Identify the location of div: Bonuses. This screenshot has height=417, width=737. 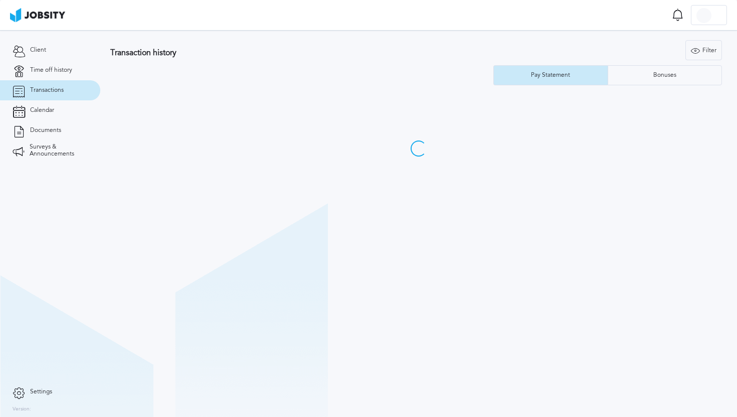
(665, 75).